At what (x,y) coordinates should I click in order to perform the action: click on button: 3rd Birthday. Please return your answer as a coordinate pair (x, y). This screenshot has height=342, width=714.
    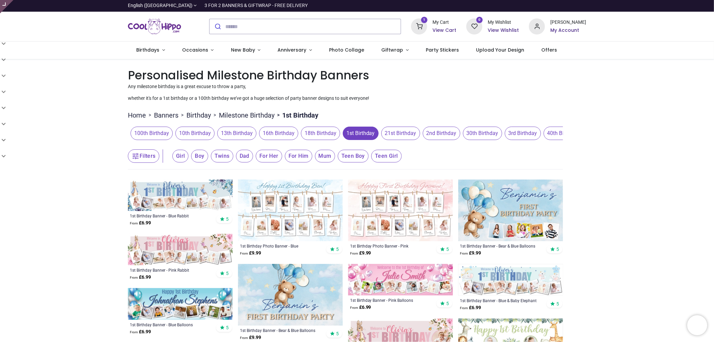
    Looking at the image, I should click on (521, 133).